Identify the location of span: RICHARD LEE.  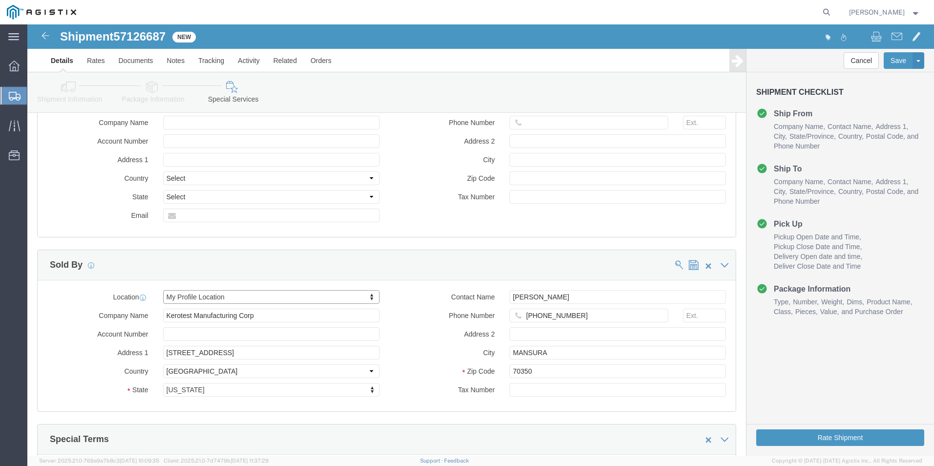
(877, 12).